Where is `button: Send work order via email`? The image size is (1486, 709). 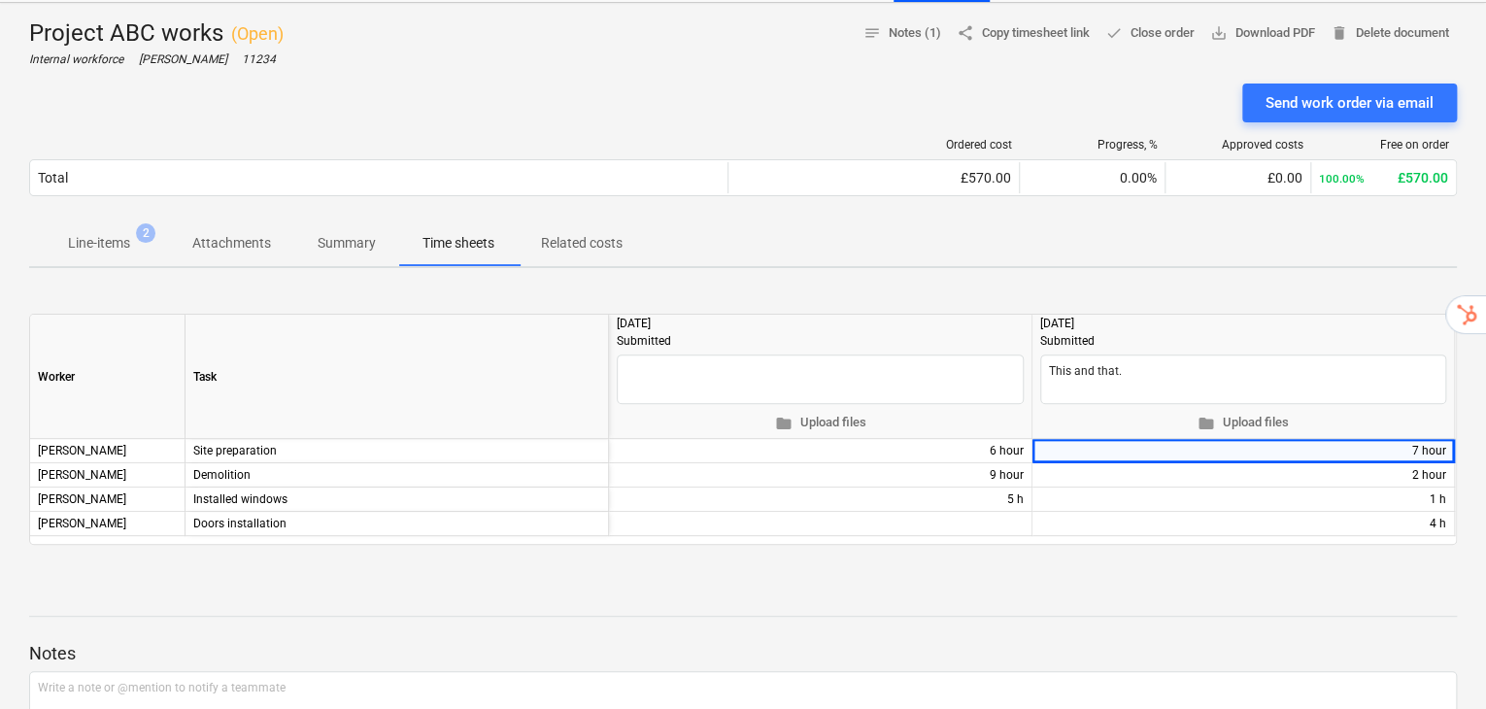 button: Send work order via email is located at coordinates (1349, 103).